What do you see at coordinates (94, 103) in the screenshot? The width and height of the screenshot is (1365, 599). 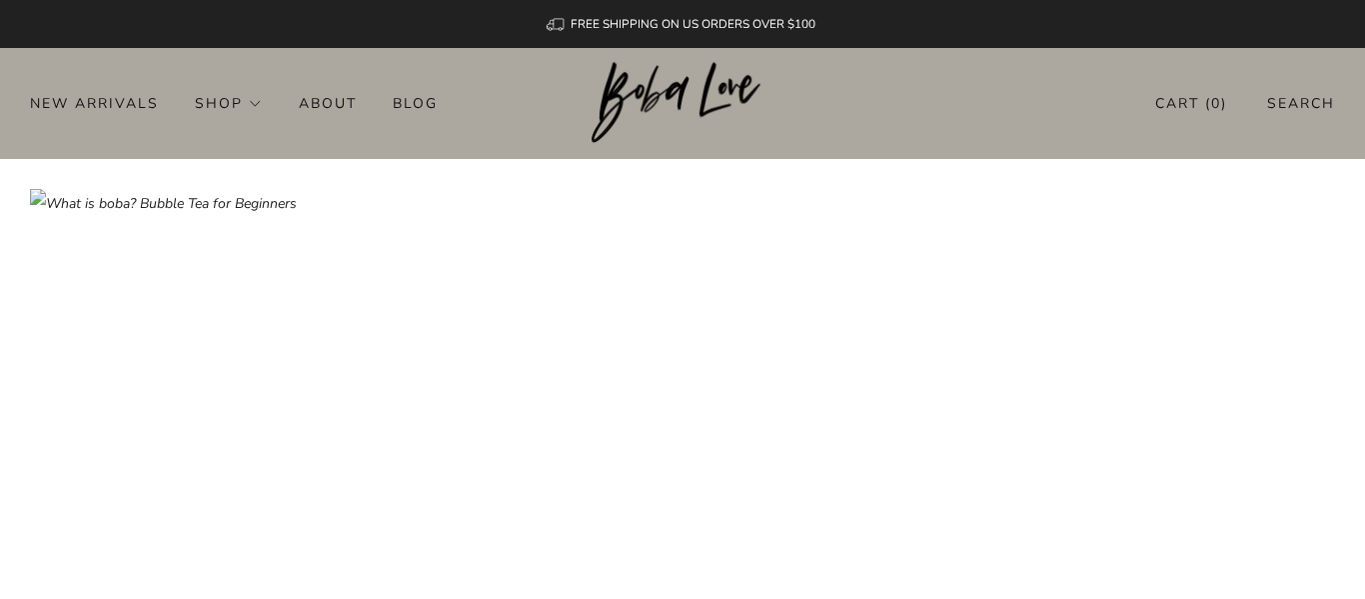 I see `a: New Arrivals` at bounding box center [94, 103].